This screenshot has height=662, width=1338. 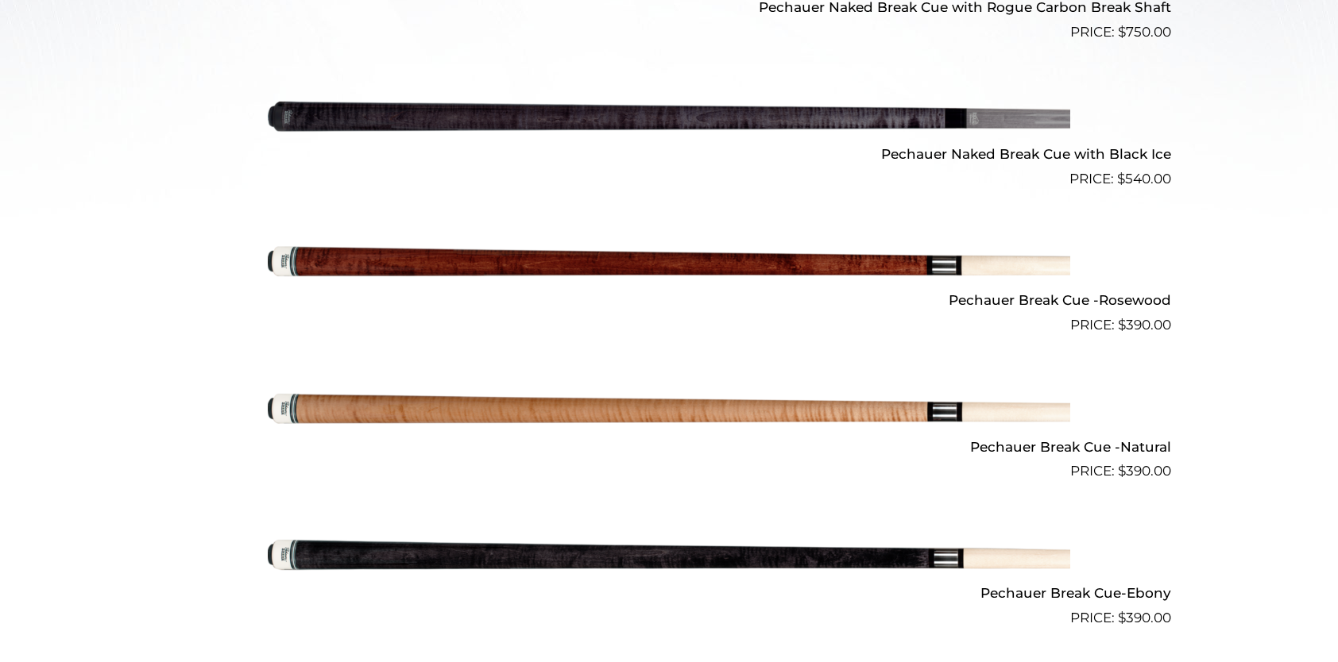 What do you see at coordinates (669, 409) in the screenshot?
I see `img: Pechauer Break Cue -Natural` at bounding box center [669, 409].